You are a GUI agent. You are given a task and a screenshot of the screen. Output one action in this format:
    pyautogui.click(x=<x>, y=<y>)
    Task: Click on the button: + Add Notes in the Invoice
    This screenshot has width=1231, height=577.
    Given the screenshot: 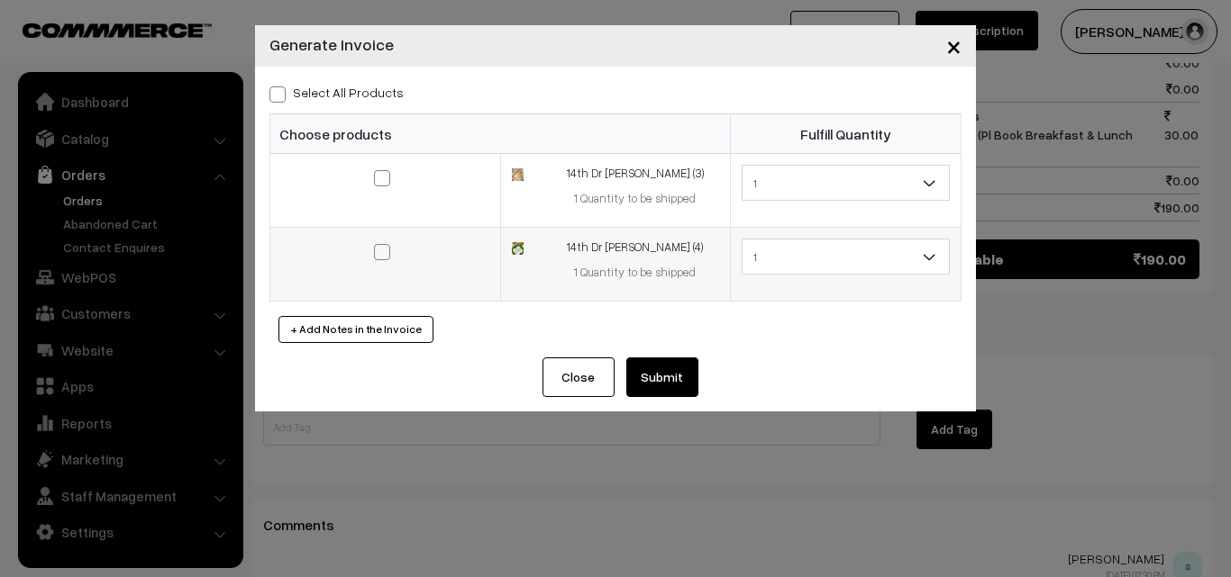 What is the action you would take?
    pyautogui.click(x=356, y=330)
    